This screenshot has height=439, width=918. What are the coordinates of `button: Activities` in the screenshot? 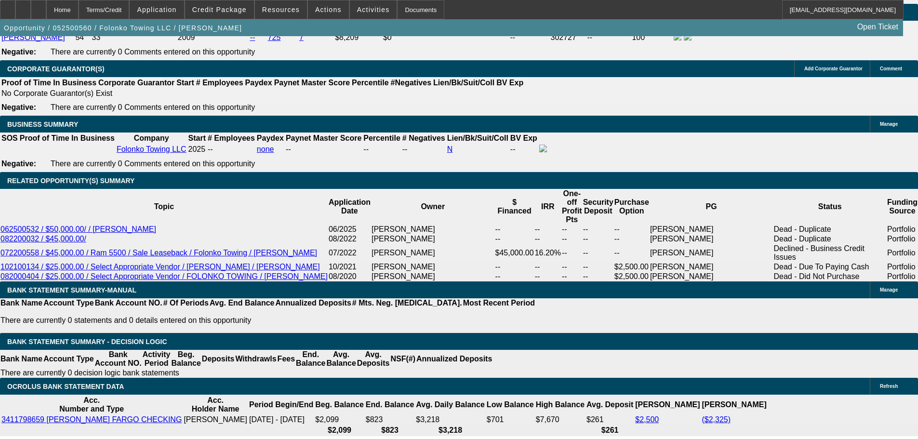 It's located at (373, 10).